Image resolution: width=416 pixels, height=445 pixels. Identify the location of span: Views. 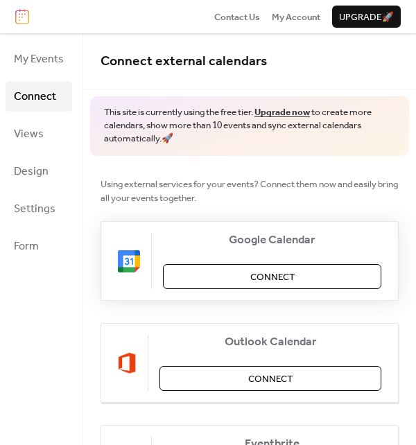
(28, 135).